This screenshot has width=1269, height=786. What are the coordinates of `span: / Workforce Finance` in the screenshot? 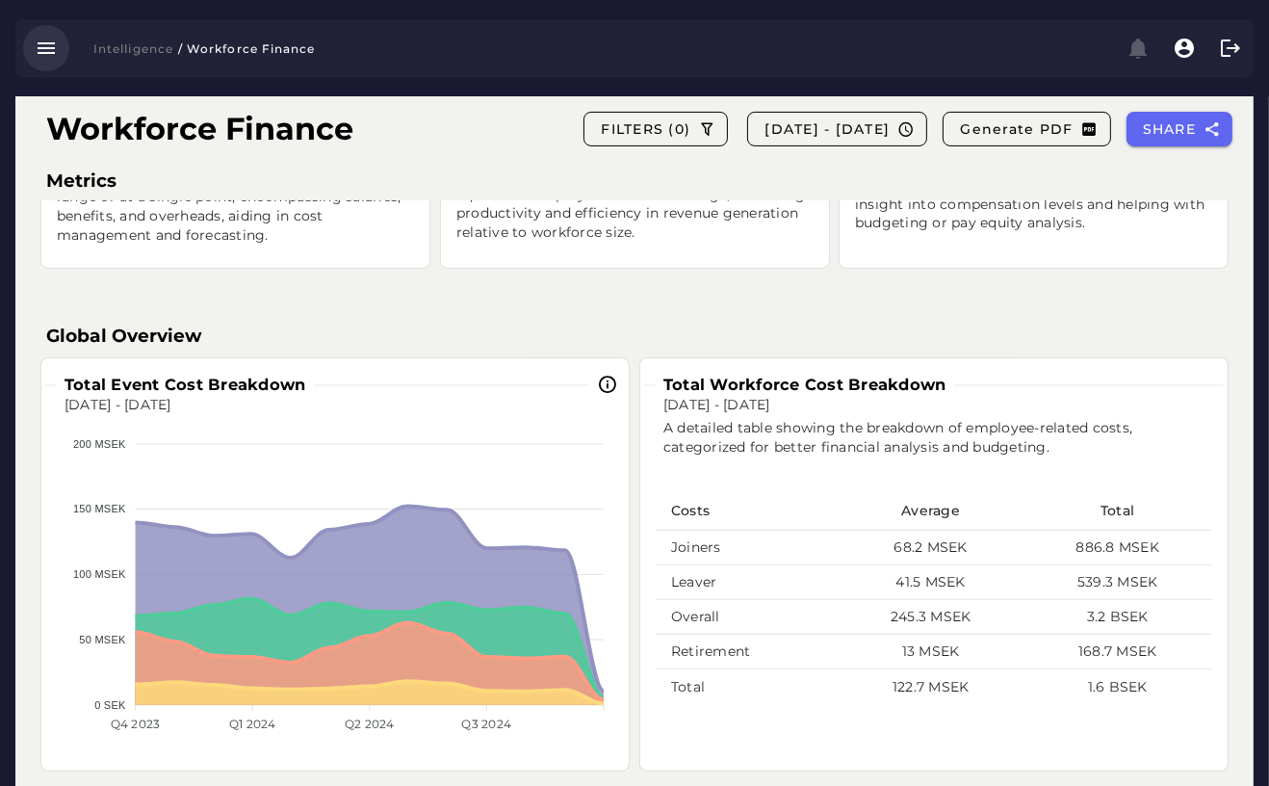 It's located at (246, 48).